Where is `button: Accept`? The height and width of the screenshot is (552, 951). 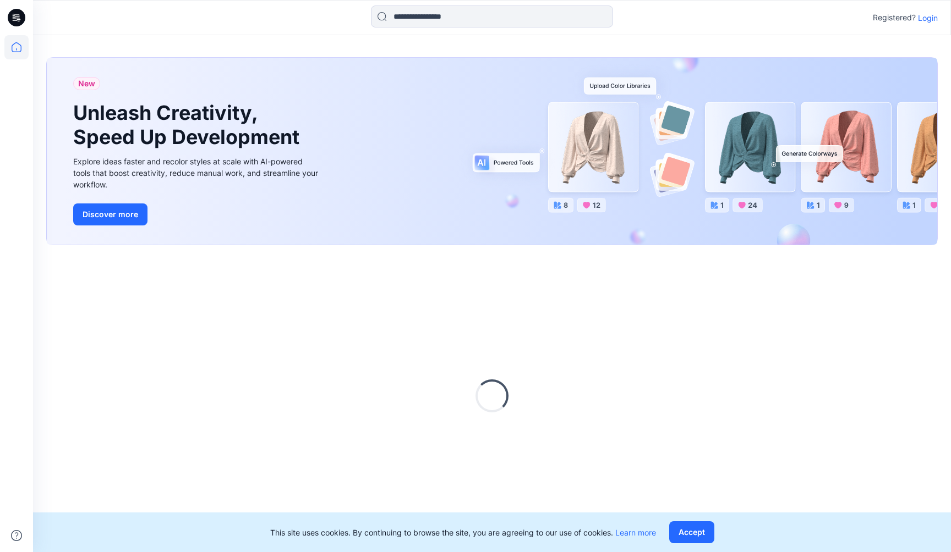 button: Accept is located at coordinates (692, 533).